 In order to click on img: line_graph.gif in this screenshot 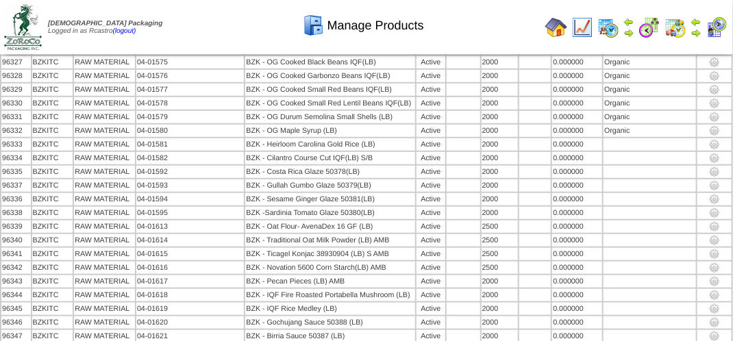, I will do `click(582, 27)`.